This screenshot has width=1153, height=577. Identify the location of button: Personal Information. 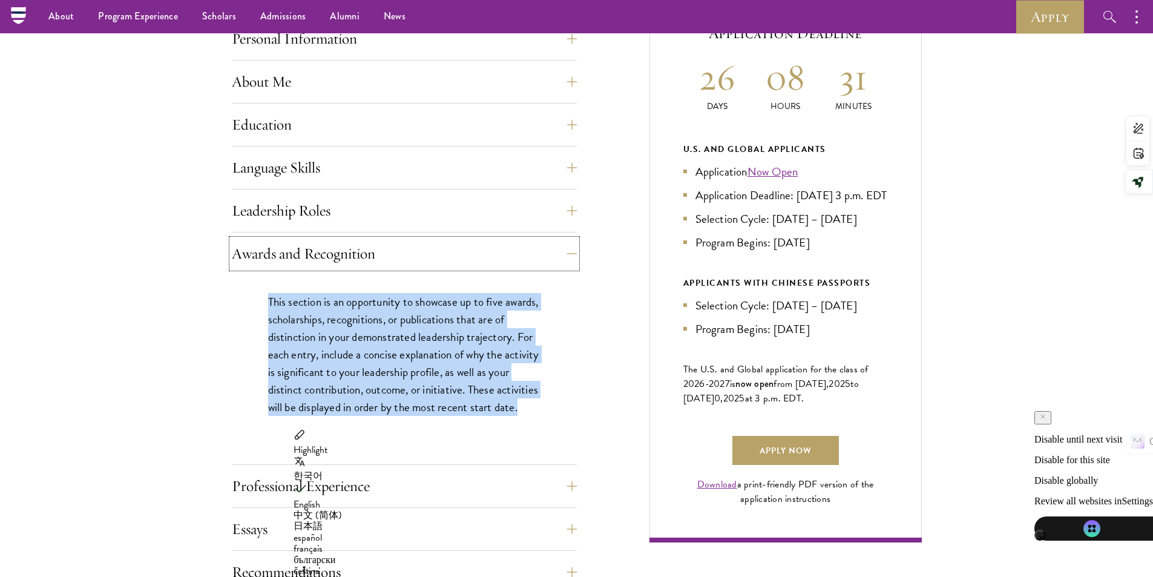
(404, 39).